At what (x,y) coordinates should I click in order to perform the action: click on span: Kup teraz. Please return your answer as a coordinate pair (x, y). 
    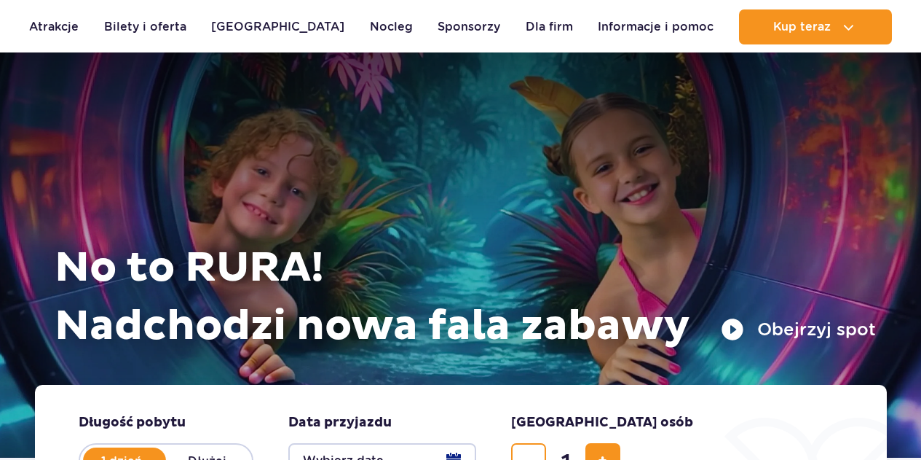
    Looking at the image, I should click on (802, 27).